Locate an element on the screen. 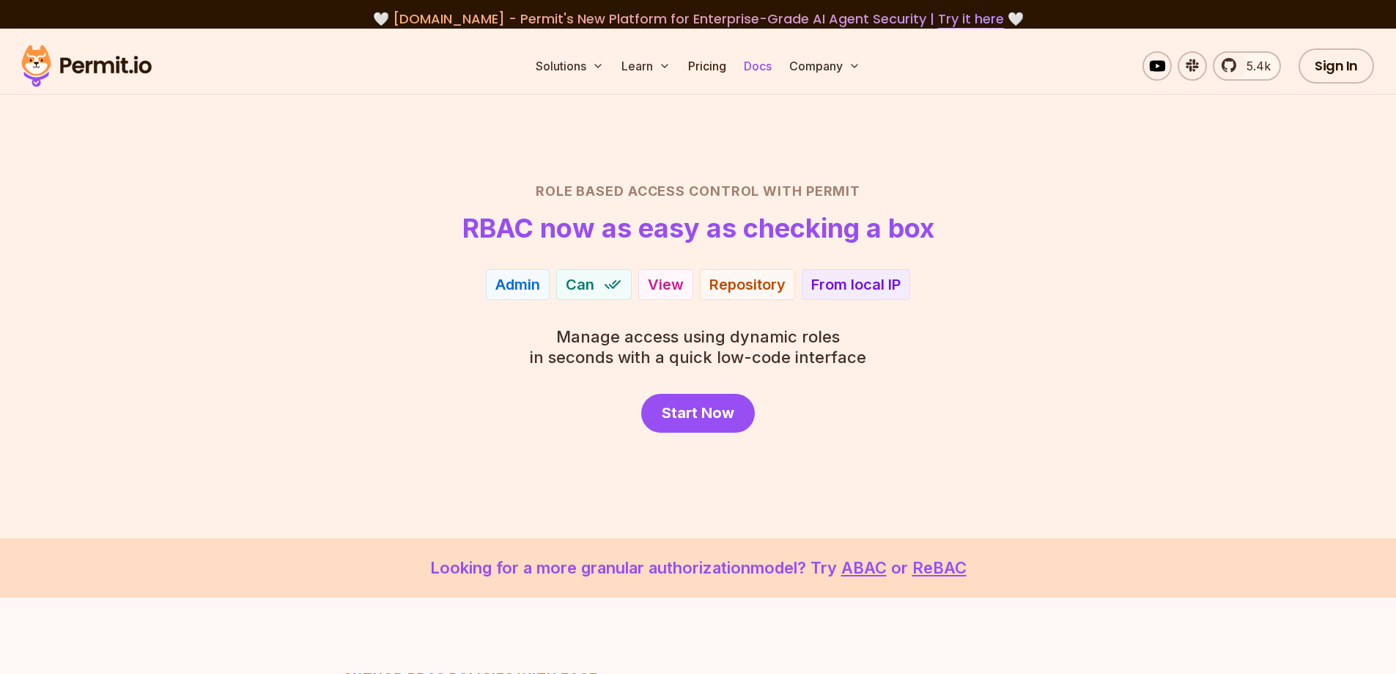  h2: Role Based Access Control is located at coordinates (698, 191).